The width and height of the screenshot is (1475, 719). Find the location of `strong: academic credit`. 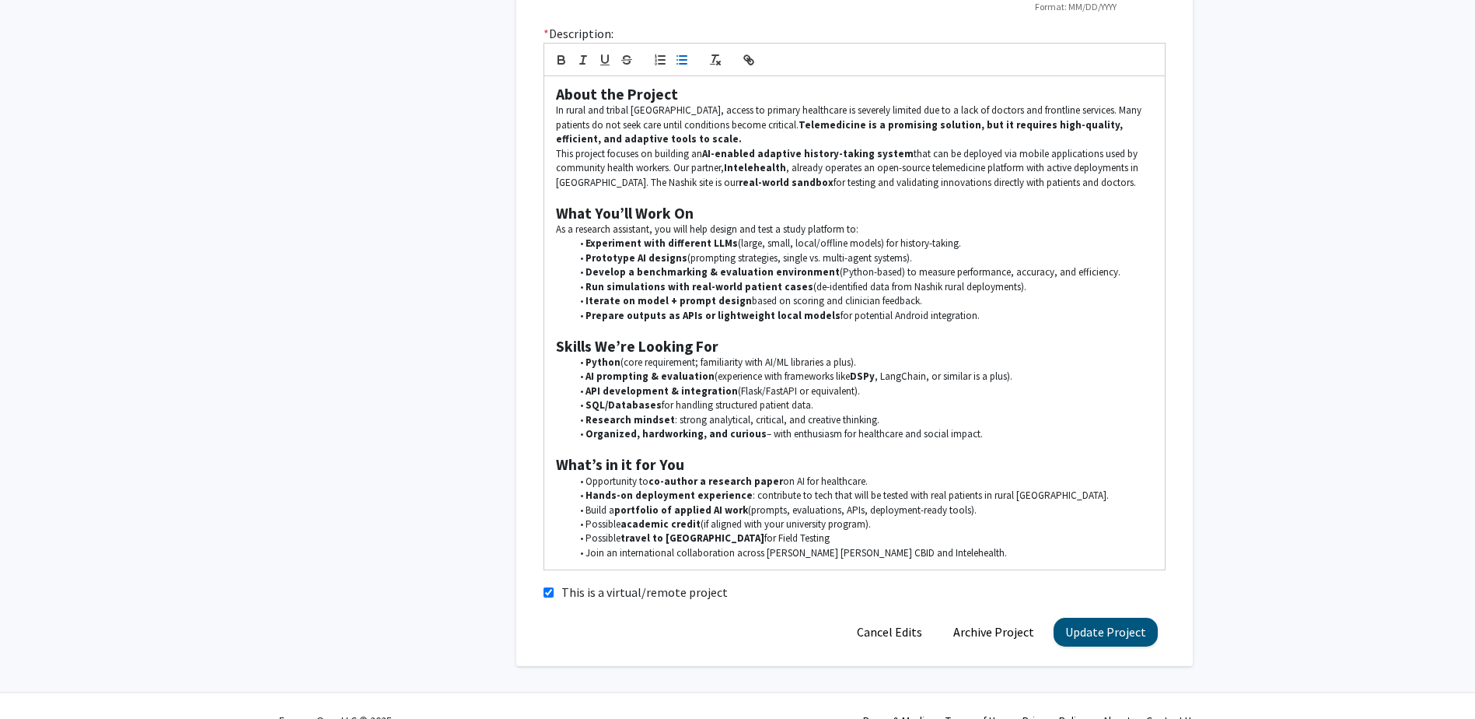

strong: academic credit is located at coordinates (660, 523).